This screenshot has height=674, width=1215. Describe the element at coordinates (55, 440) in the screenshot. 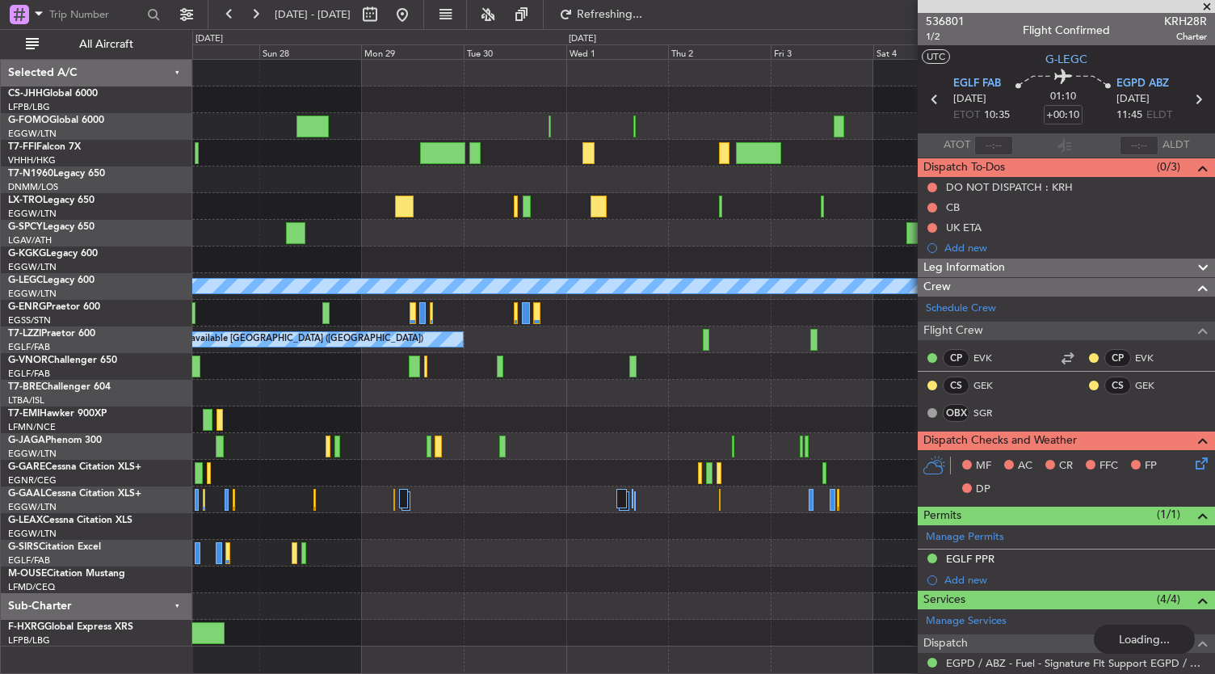

I see `a: G-JAGAPhenom 300` at that location.